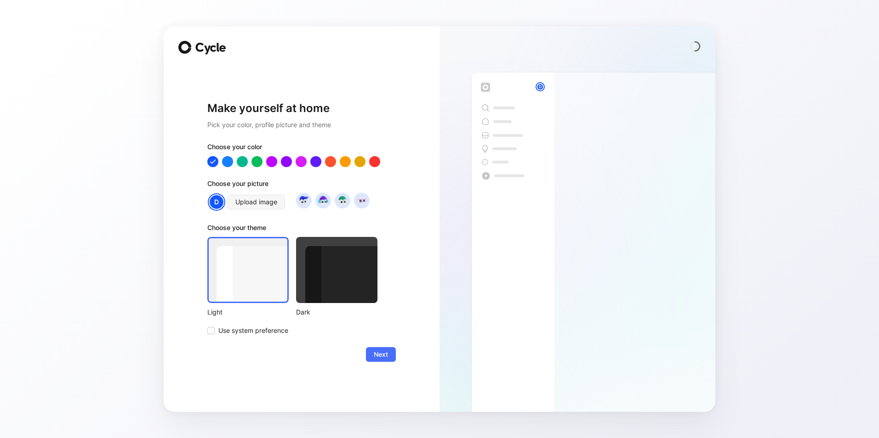 The width and height of the screenshot is (879, 438). Describe the element at coordinates (301, 149) in the screenshot. I see `div: Choose your color` at that location.